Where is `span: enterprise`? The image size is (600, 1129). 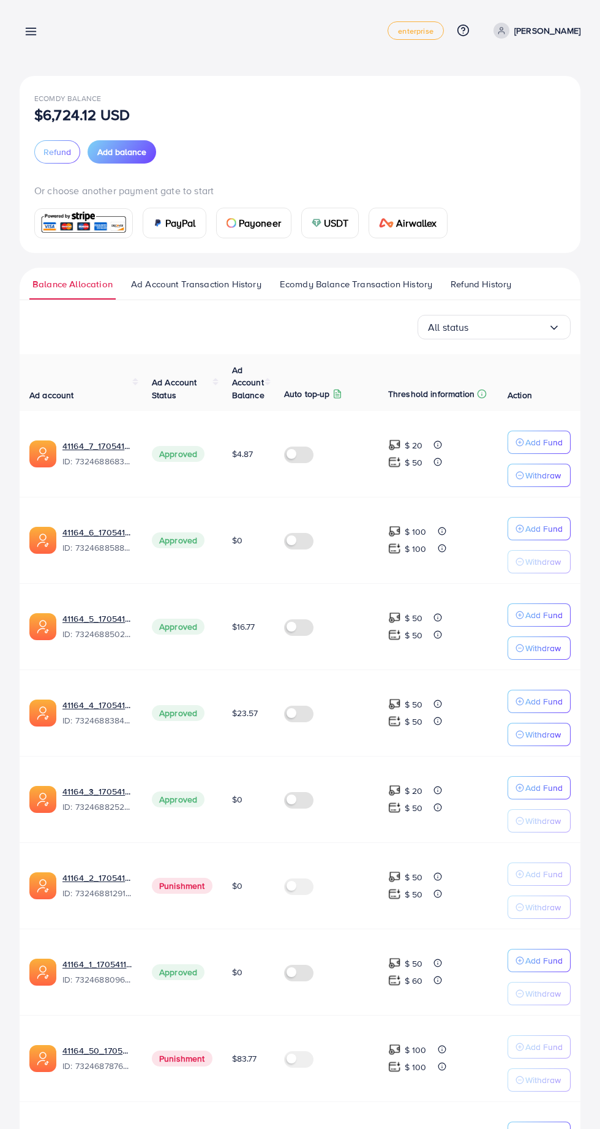
span: enterprise is located at coordinates (416, 31).